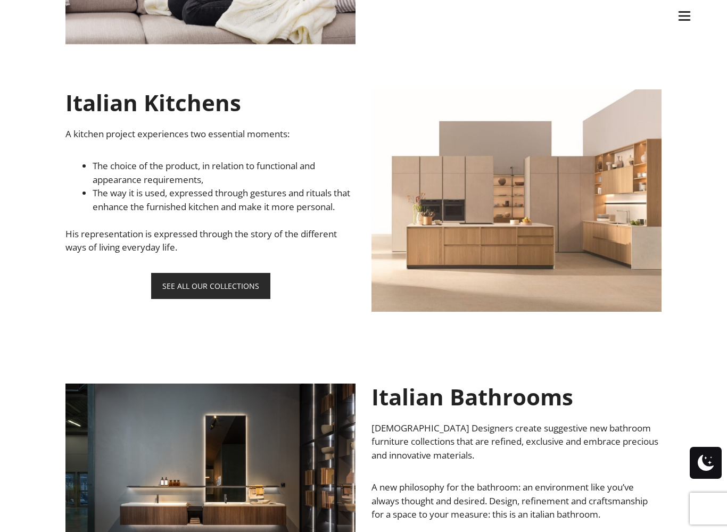 This screenshot has height=532, width=727. What do you see at coordinates (516, 397) in the screenshot?
I see `h1: Italian Bathrooms` at bounding box center [516, 397].